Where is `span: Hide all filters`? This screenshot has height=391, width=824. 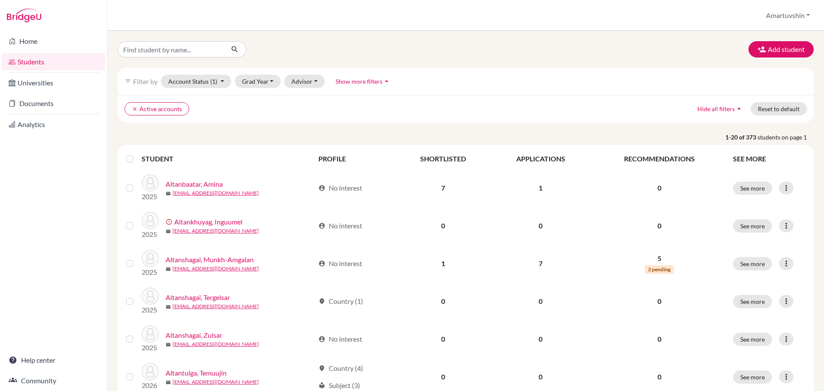 span: Hide all filters is located at coordinates (716, 109).